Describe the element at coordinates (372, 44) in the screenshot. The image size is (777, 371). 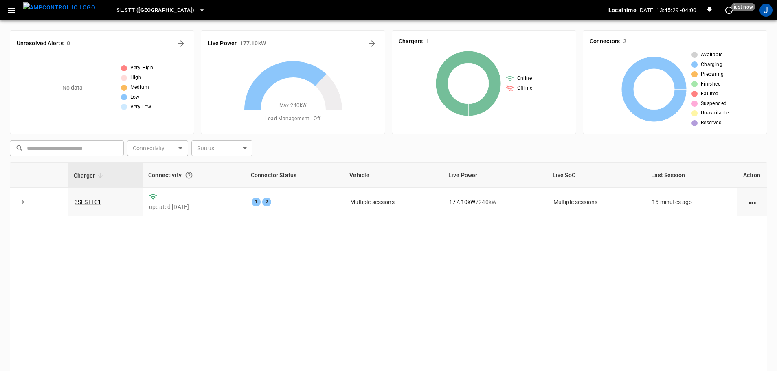
I see `button: Energy Overview` at that location.